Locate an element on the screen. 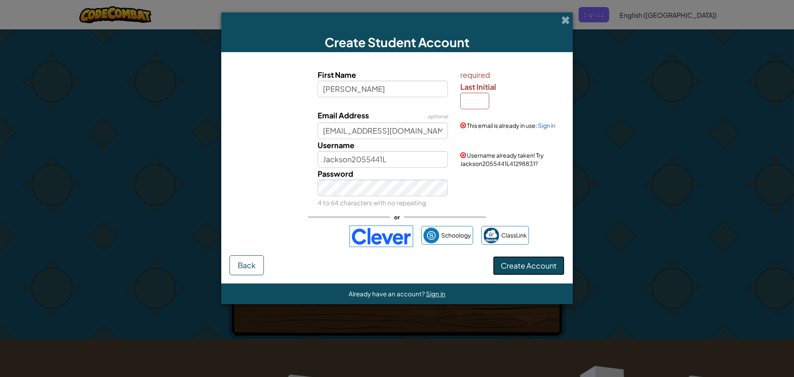 The height and width of the screenshot is (377, 794). span: Sign in is located at coordinates (435, 293).